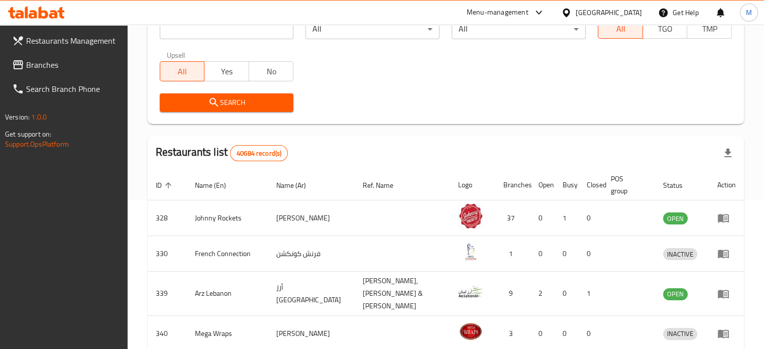  What do you see at coordinates (513, 294) in the screenshot?
I see `td: 9` at bounding box center [513, 294].